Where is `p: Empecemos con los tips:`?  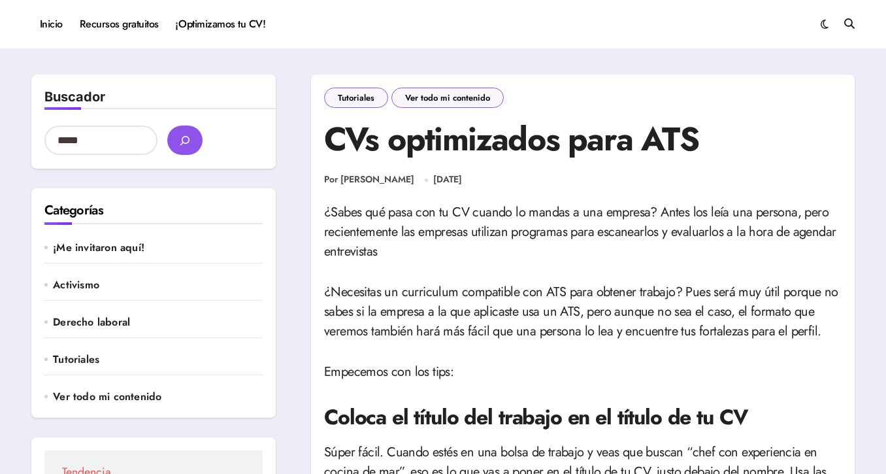
p: Empecemos con los tips: is located at coordinates (583, 372).